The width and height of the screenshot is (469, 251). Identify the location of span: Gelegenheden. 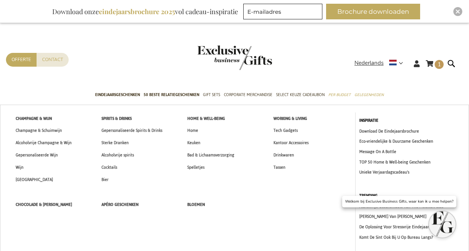
(369, 95).